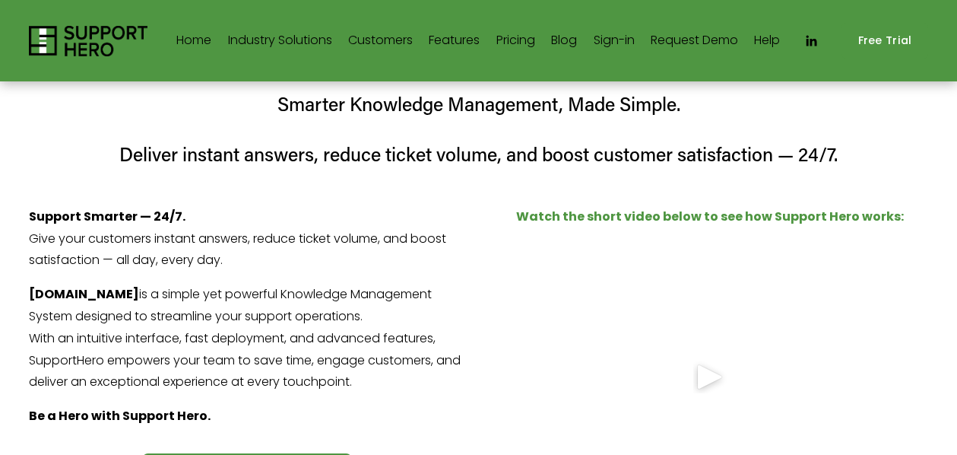 This screenshot has width=957, height=455. I want to click on a: Features, so click(454, 41).